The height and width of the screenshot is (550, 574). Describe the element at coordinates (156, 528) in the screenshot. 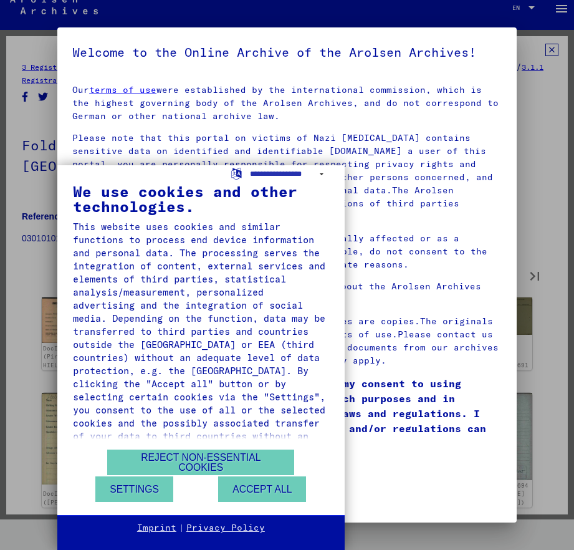

I see `a: Imprint` at that location.